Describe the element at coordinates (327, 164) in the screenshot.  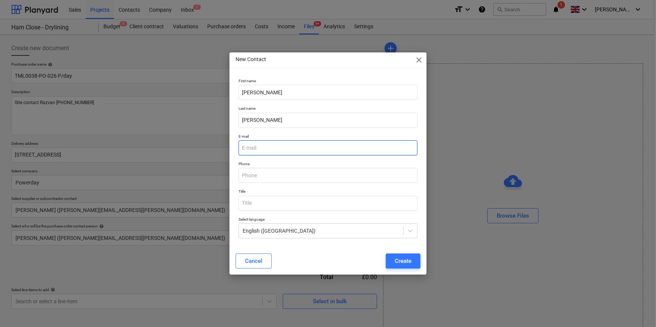
I see `p: Phone` at that location.